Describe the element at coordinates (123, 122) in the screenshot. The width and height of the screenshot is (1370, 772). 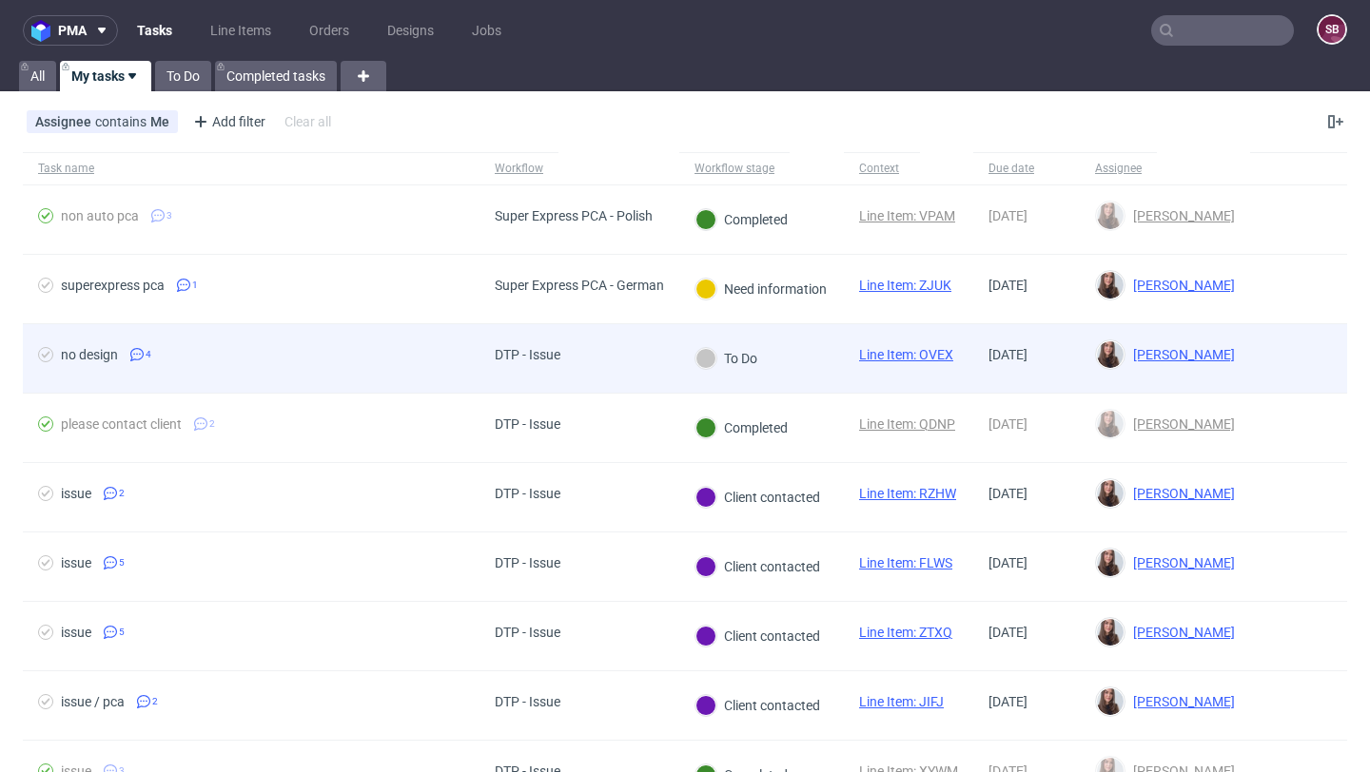
I see `span: contains` at that location.